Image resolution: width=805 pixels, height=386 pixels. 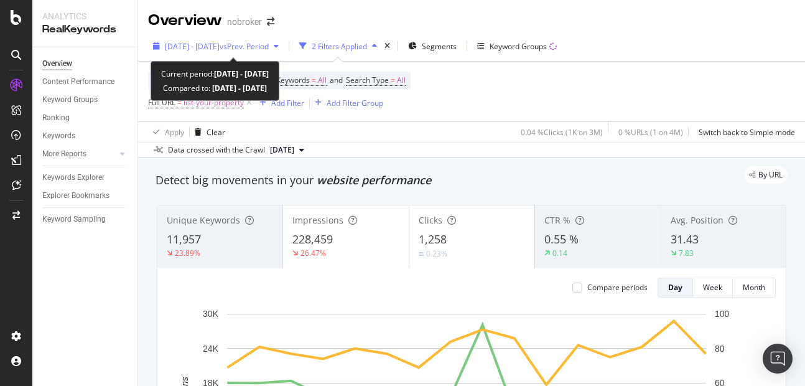 I want to click on button: Add Filter, so click(x=279, y=103).